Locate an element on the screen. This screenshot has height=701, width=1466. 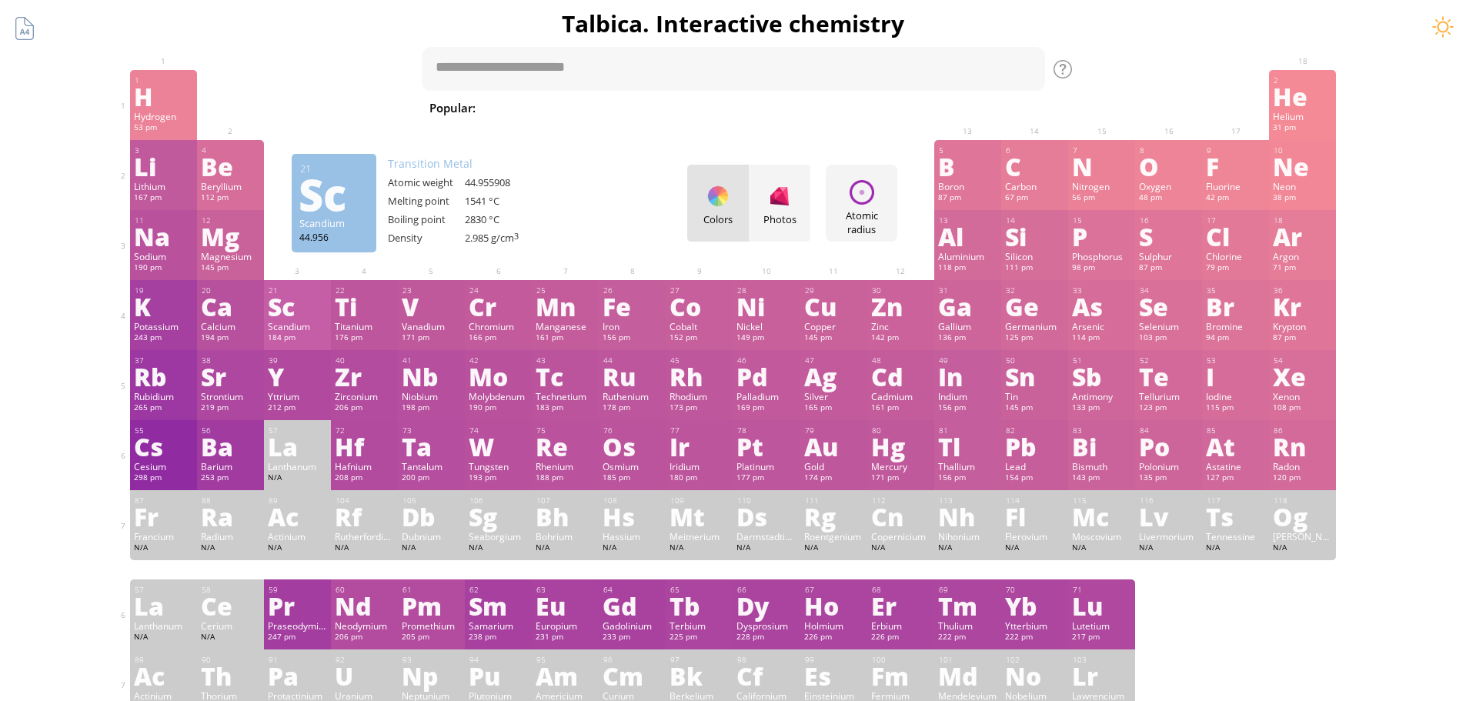
div: Rhodium is located at coordinates (699, 396).